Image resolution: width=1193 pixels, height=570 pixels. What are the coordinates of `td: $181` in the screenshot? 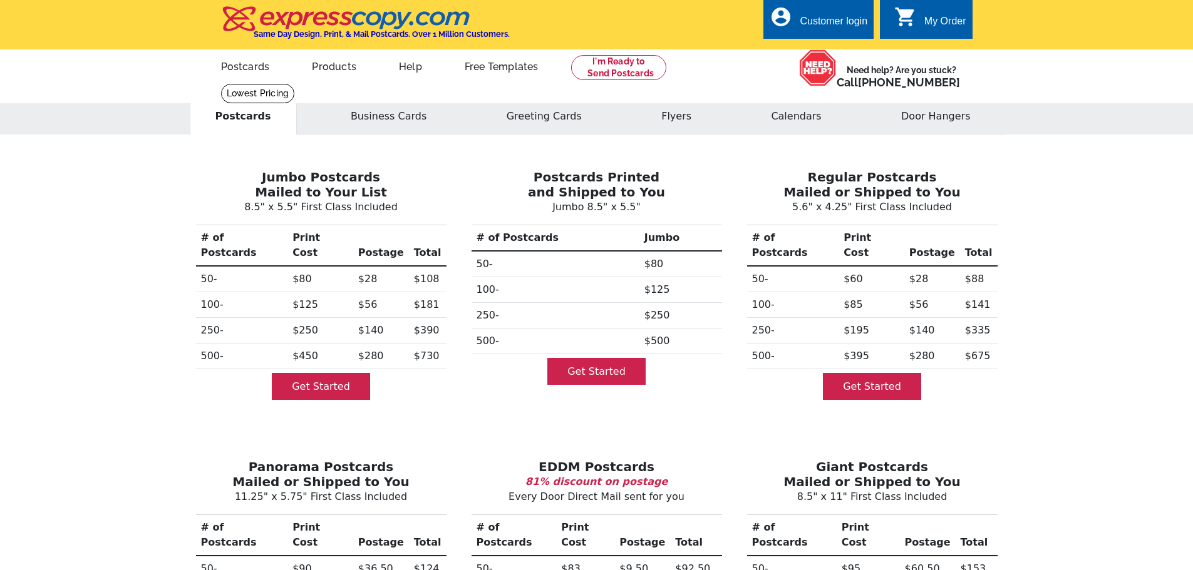 It's located at (428, 305).